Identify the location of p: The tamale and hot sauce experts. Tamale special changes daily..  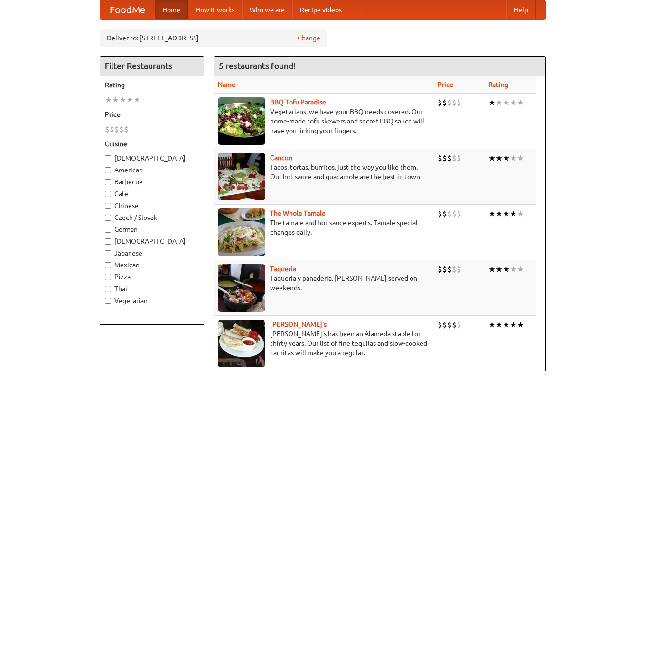
(324, 227).